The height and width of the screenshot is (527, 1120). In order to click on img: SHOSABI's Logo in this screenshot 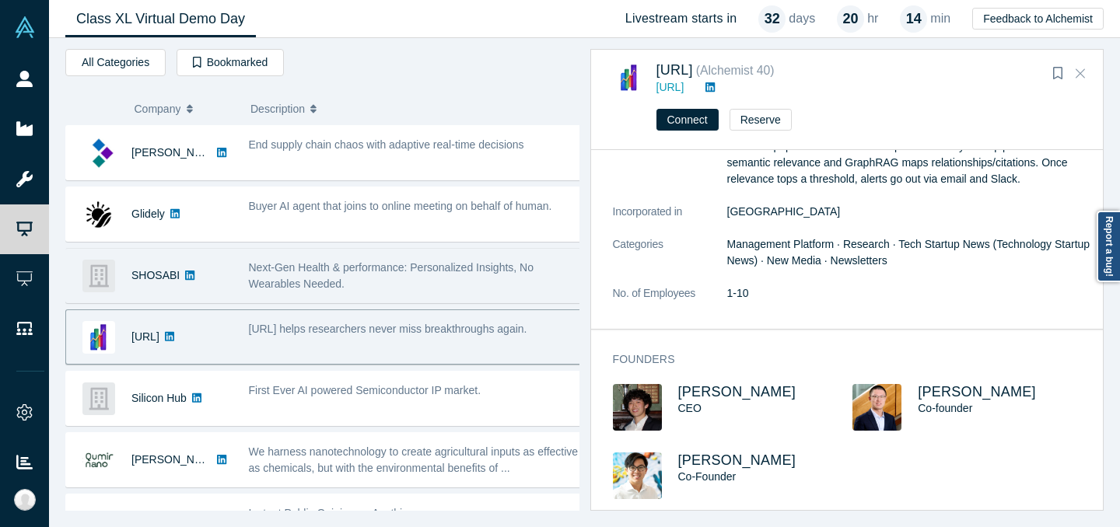, I will do `click(99, 276)`.